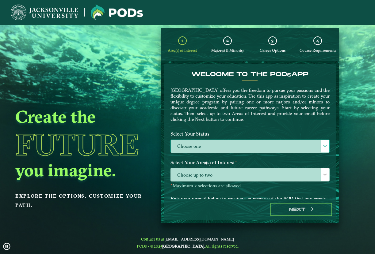 The height and width of the screenshot is (254, 375). What do you see at coordinates (250, 134) in the screenshot?
I see `label: Select Your Status` at bounding box center [250, 134].